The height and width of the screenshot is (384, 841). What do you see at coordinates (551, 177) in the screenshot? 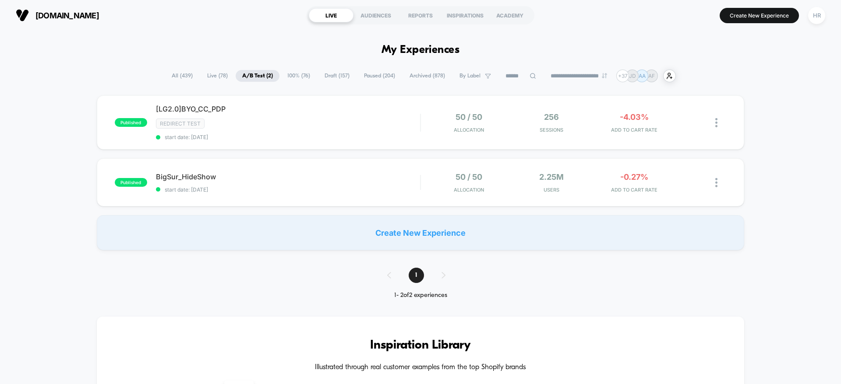
I see `span: 2.25M` at bounding box center [551, 177].